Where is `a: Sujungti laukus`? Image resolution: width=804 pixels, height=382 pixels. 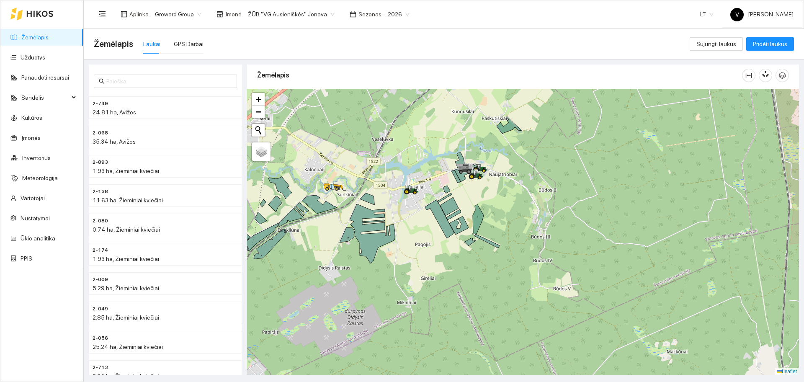
a: Sujungti laukus is located at coordinates (716, 44).